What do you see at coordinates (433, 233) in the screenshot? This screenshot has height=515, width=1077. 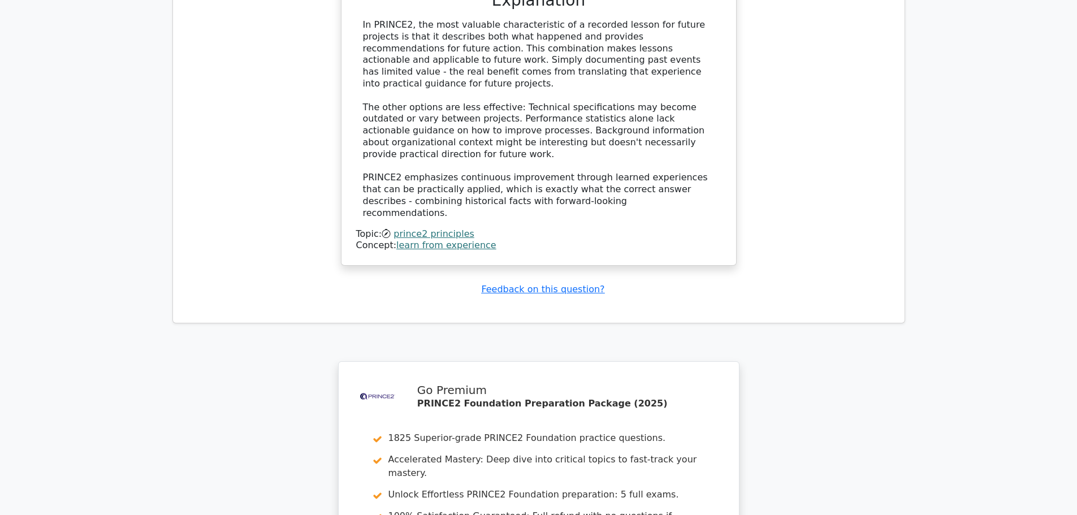 I see `a: prince2 principles` at bounding box center [433, 233].